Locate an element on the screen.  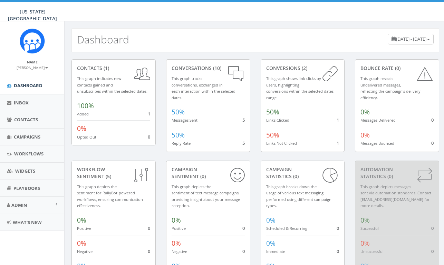
span: Dashboard is located at coordinates (28, 86).